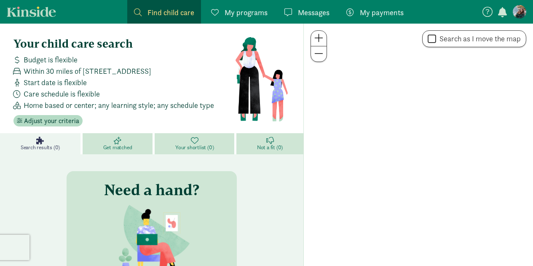 This screenshot has width=533, height=266. I want to click on span: Budget is flexible, so click(51, 59).